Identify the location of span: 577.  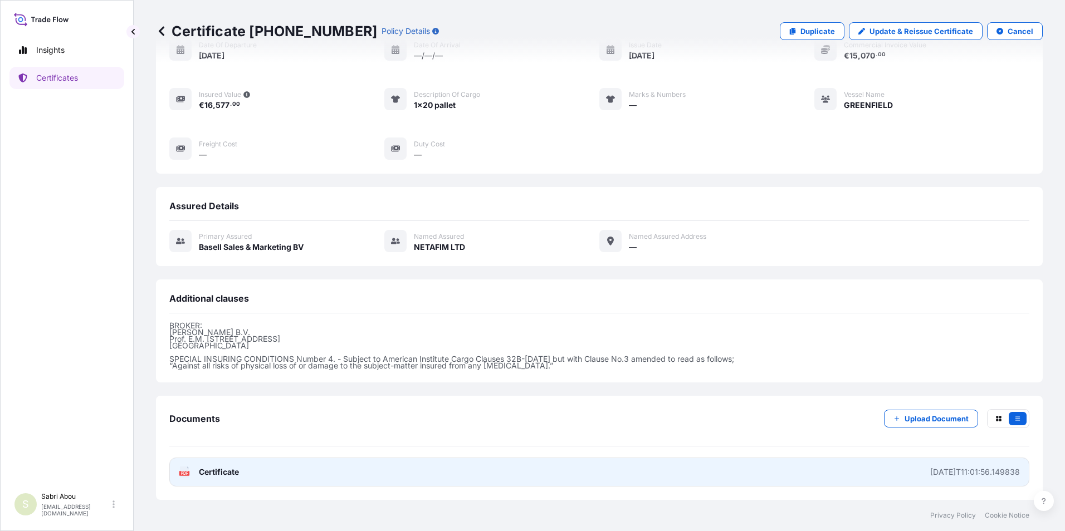
(222, 105).